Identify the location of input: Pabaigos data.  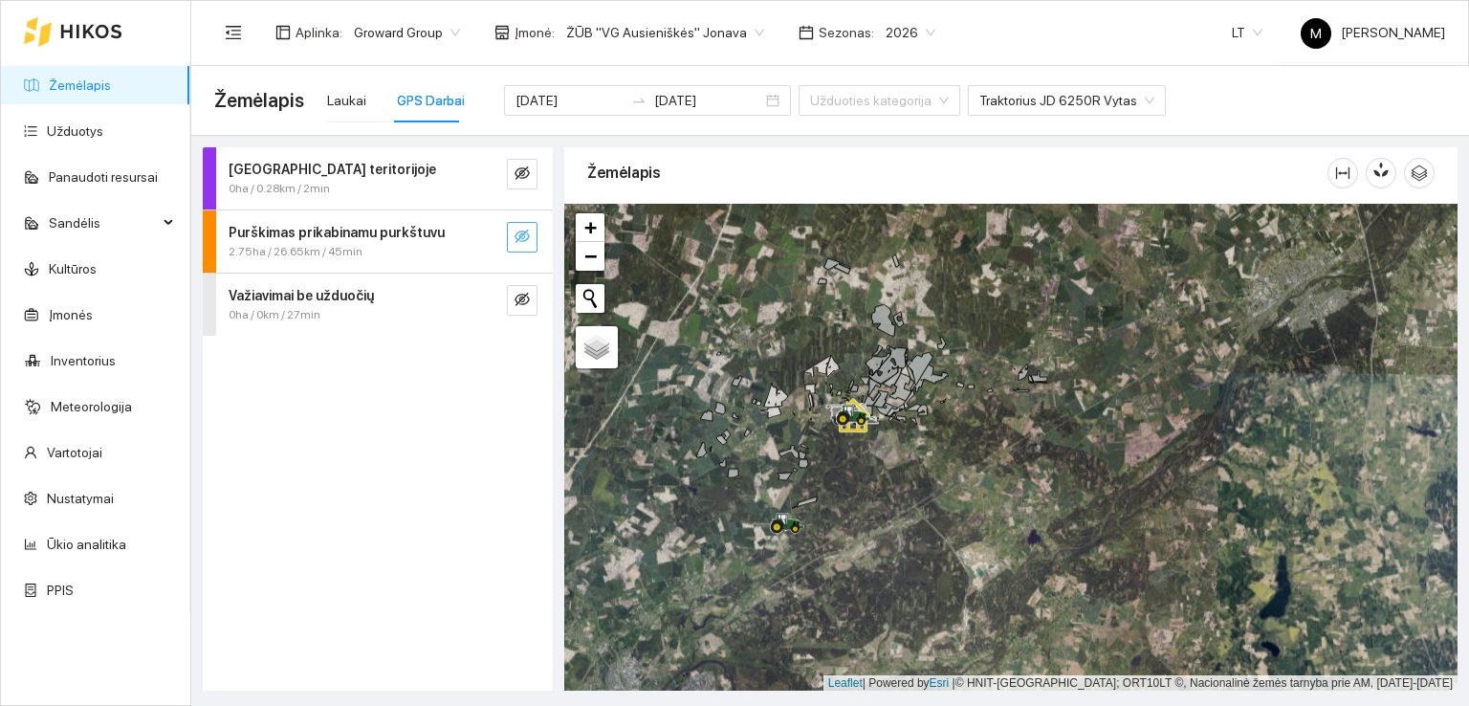
(708, 100).